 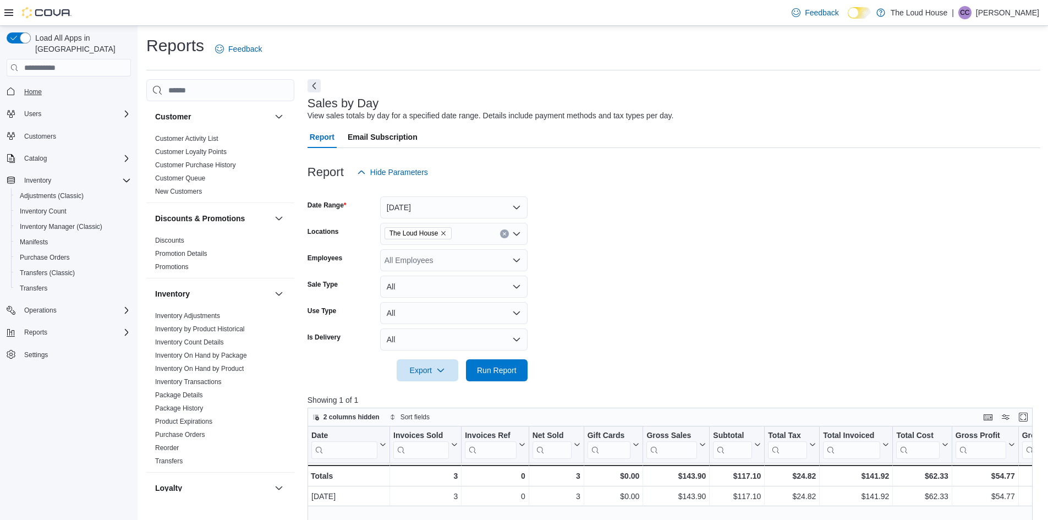 What do you see at coordinates (33, 92) in the screenshot?
I see `a: Home` at bounding box center [33, 92].